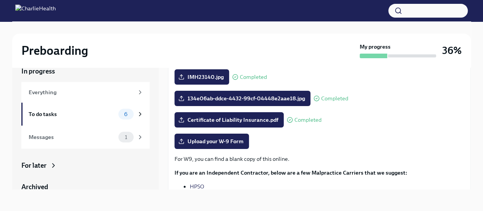 The width and height of the screenshot is (483, 211). What do you see at coordinates (197, 186) in the screenshot?
I see `a: HPSO` at bounding box center [197, 186].